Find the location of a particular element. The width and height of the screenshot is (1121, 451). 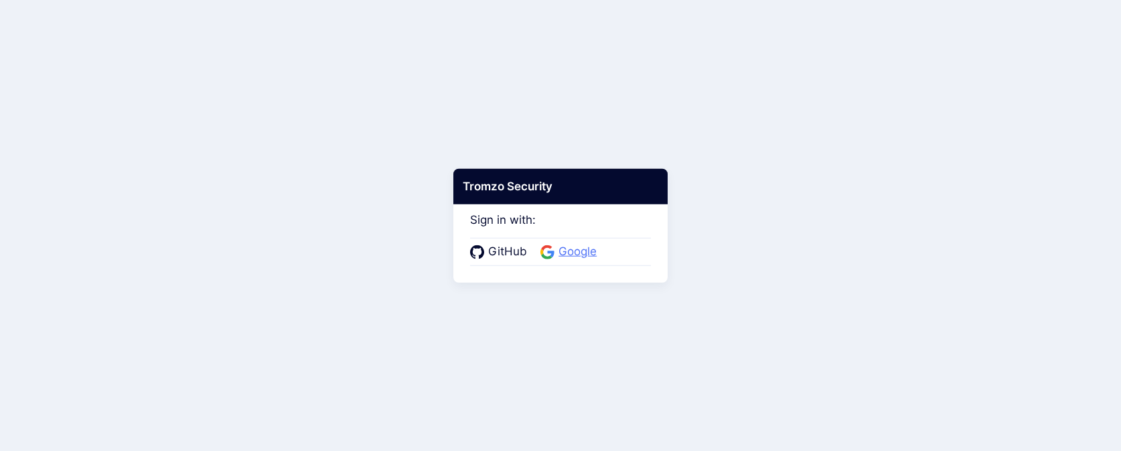

div: Tromzo Security is located at coordinates (561, 186).